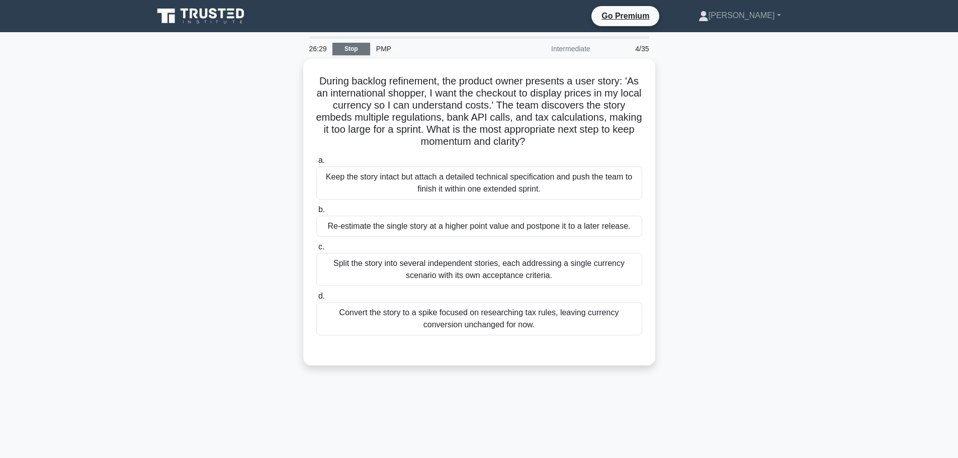 Image resolution: width=958 pixels, height=458 pixels. What do you see at coordinates (625, 16) in the screenshot?
I see `a: Go Premium` at bounding box center [625, 16].